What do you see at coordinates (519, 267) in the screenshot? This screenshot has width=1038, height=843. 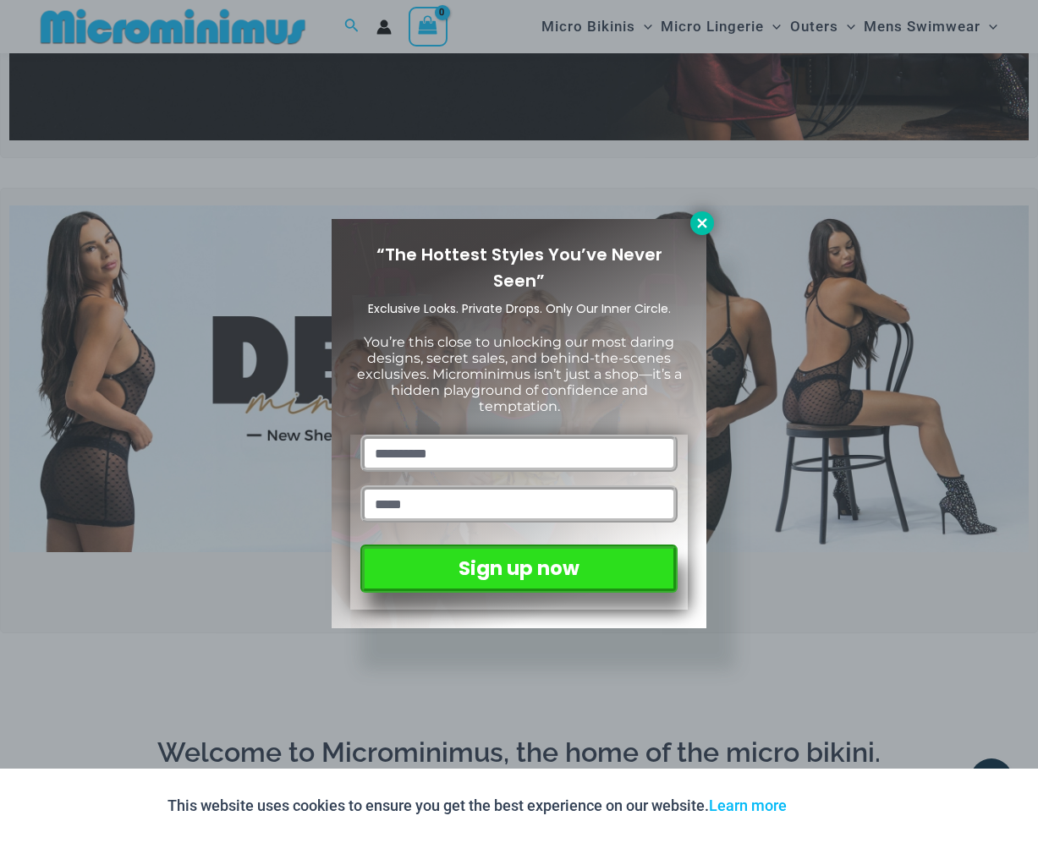 I see `span: “The Hottest Styles You’ve Never Seen”` at bounding box center [519, 267].